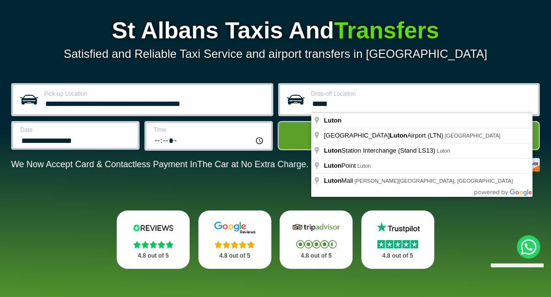  What do you see at coordinates (235, 228) in the screenshot?
I see `img: Google` at bounding box center [235, 228].